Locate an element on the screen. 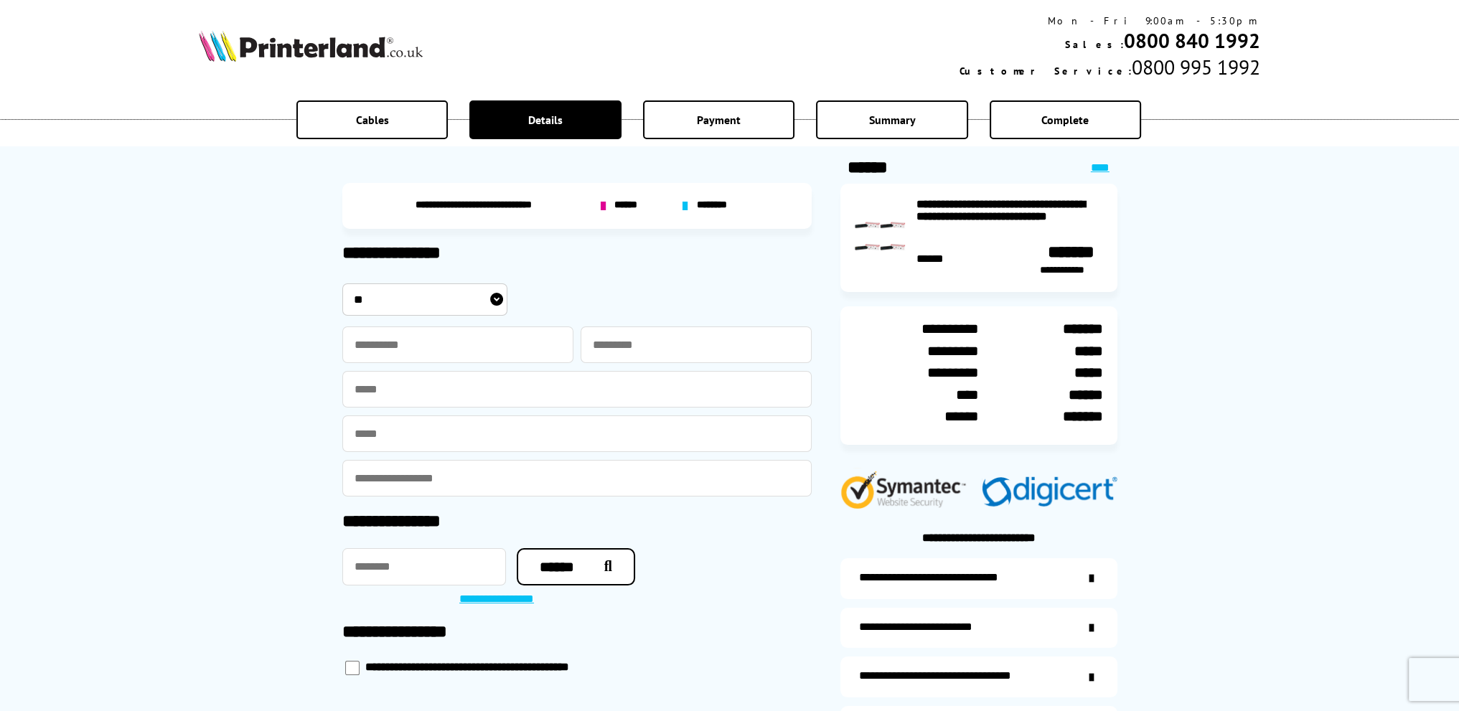  span: Sales: is located at coordinates (1095, 45).